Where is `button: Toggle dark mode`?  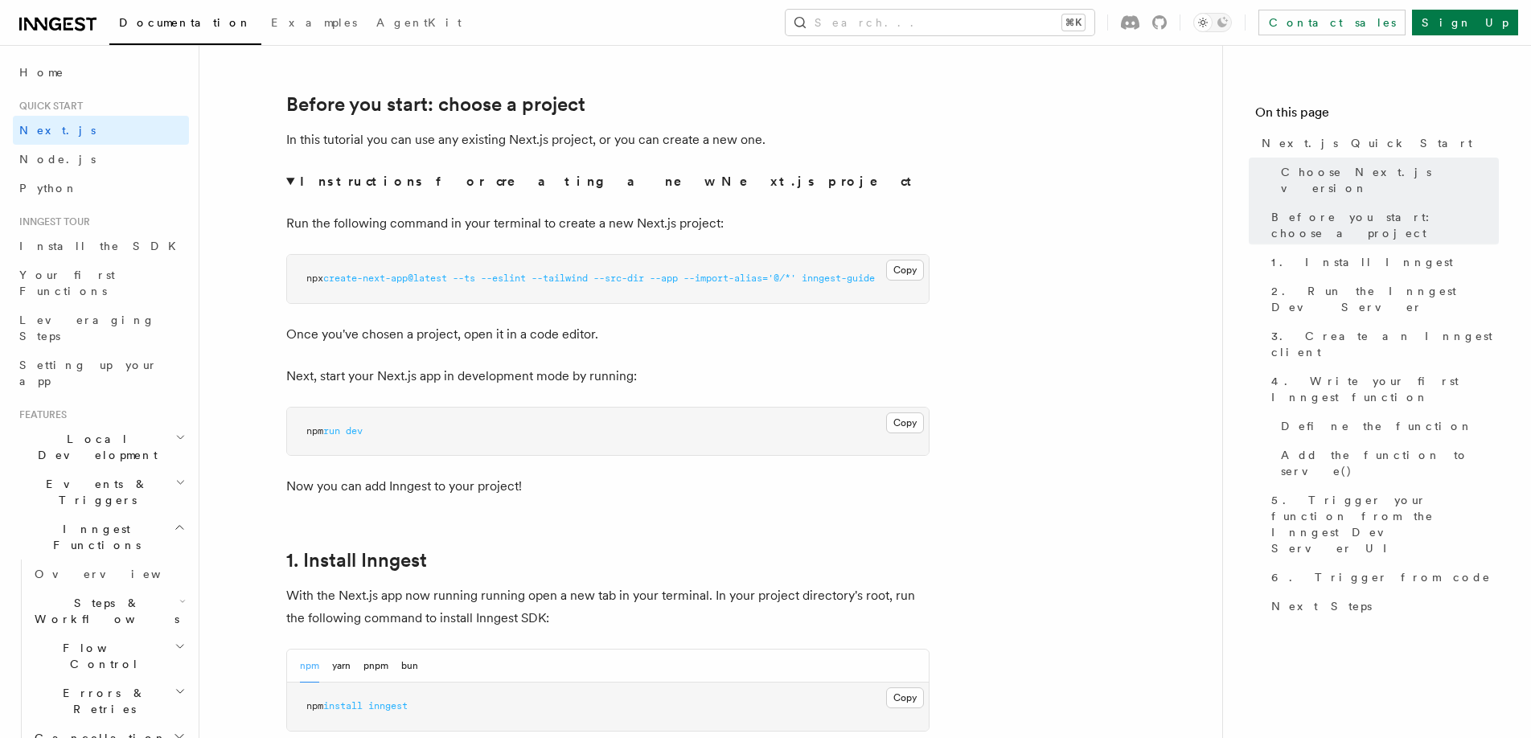
button: Toggle dark mode is located at coordinates (1212, 23).